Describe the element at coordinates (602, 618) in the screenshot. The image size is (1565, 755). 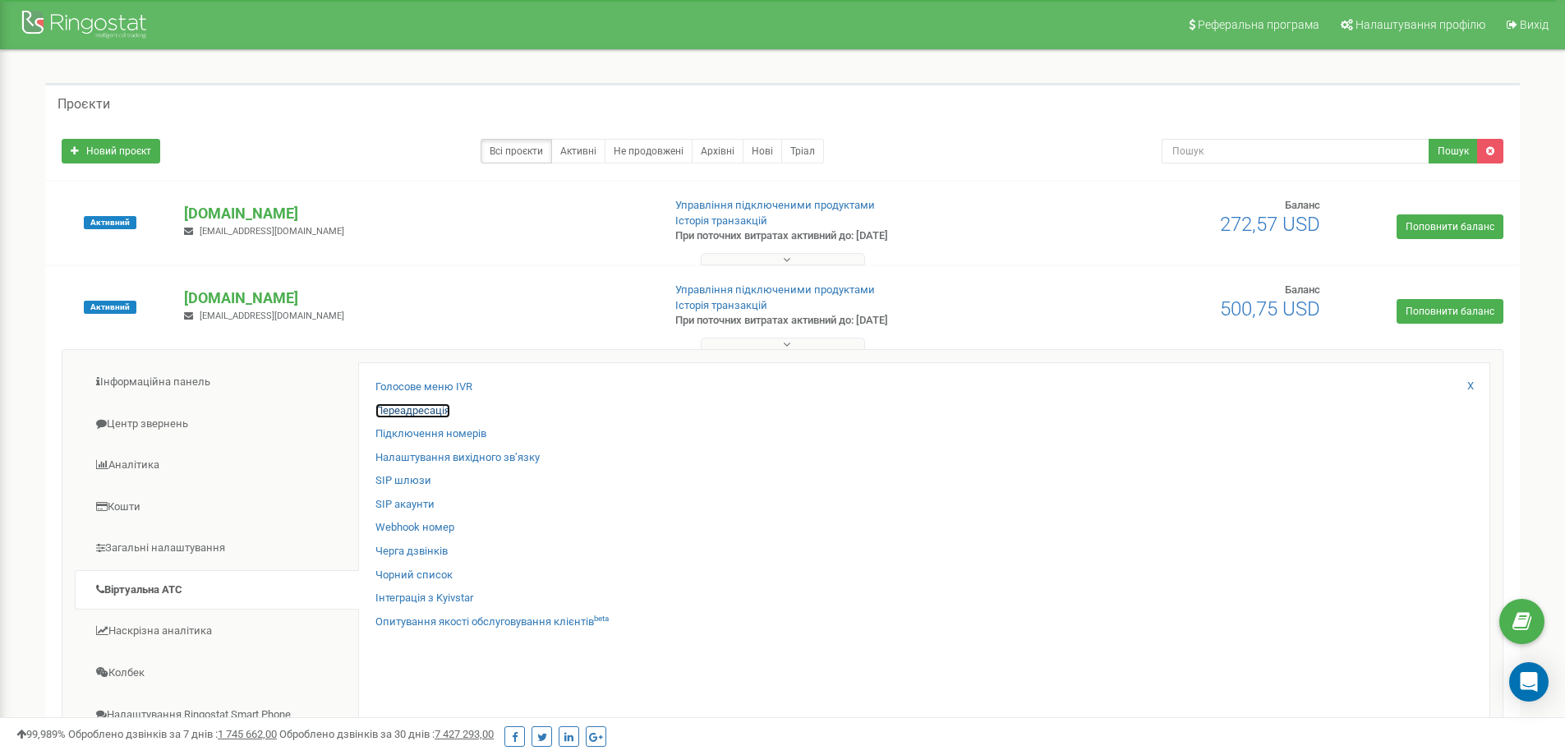
I see `sup: beta` at that location.